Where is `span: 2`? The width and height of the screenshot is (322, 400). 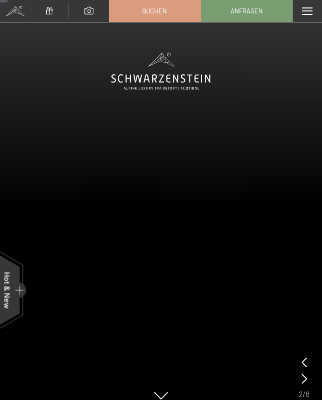
span: 2 is located at coordinates (301, 394).